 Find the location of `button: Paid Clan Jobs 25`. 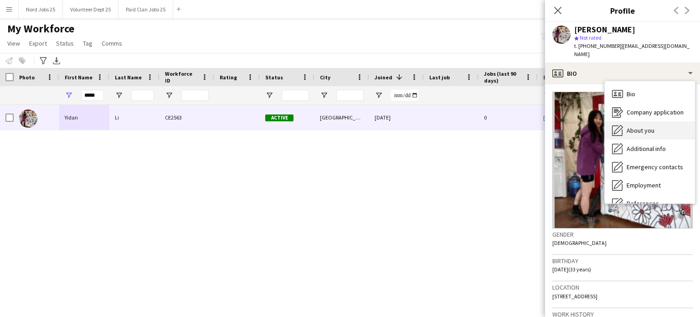

button: Paid Clan Jobs 25 is located at coordinates (146, 9).